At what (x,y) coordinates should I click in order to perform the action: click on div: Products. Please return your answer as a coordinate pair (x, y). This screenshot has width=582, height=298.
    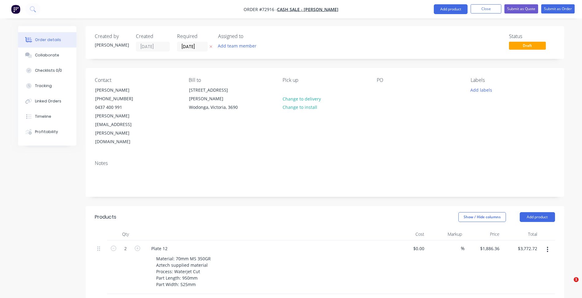
    Looking at the image, I should click on (106, 217).